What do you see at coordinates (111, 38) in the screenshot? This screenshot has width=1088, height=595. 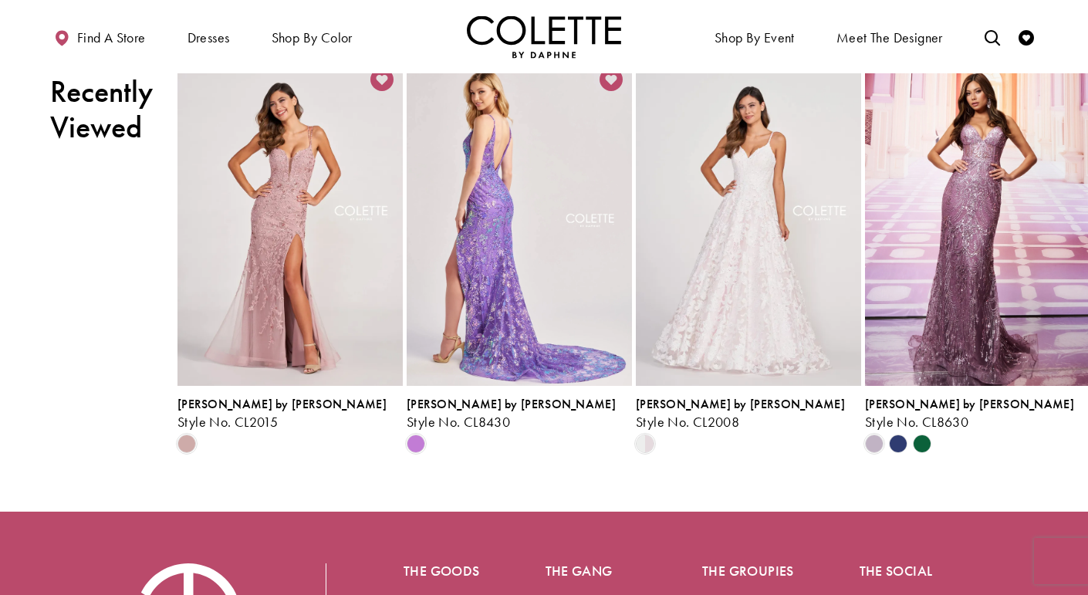 I see `span: Find a store` at bounding box center [111, 38].